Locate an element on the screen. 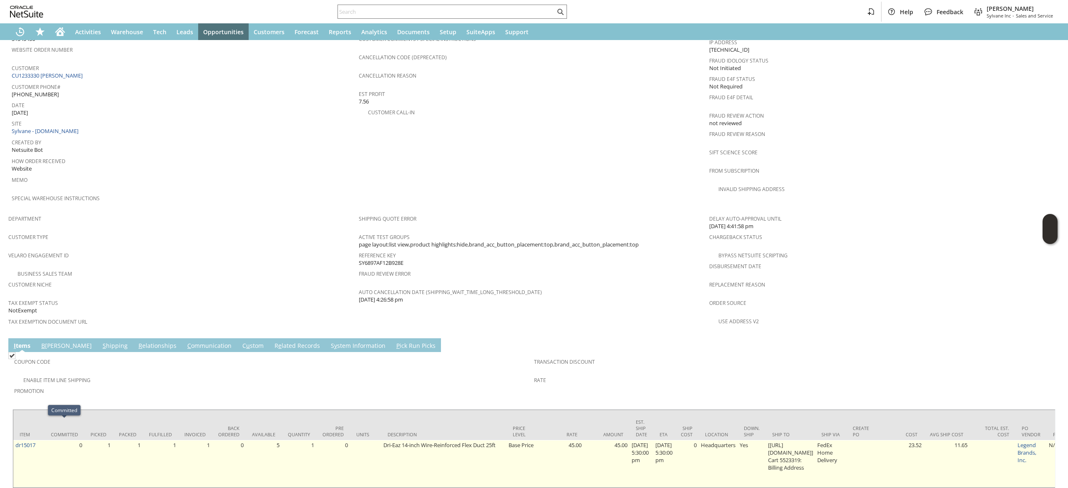 This screenshot has height=488, width=1068. div: PO Vendor is located at coordinates (1031, 432).